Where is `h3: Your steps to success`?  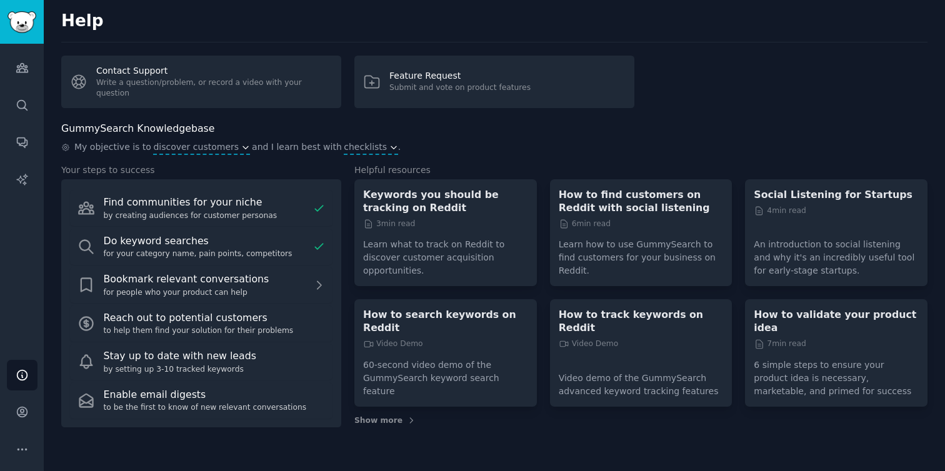
h3: Your steps to success is located at coordinates (201, 170).